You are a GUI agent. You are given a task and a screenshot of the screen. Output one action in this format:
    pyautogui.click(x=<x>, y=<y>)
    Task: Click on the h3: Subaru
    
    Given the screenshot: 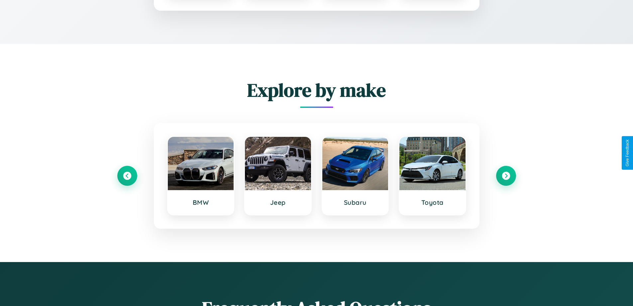 What is the action you would take?
    pyautogui.click(x=355, y=202)
    